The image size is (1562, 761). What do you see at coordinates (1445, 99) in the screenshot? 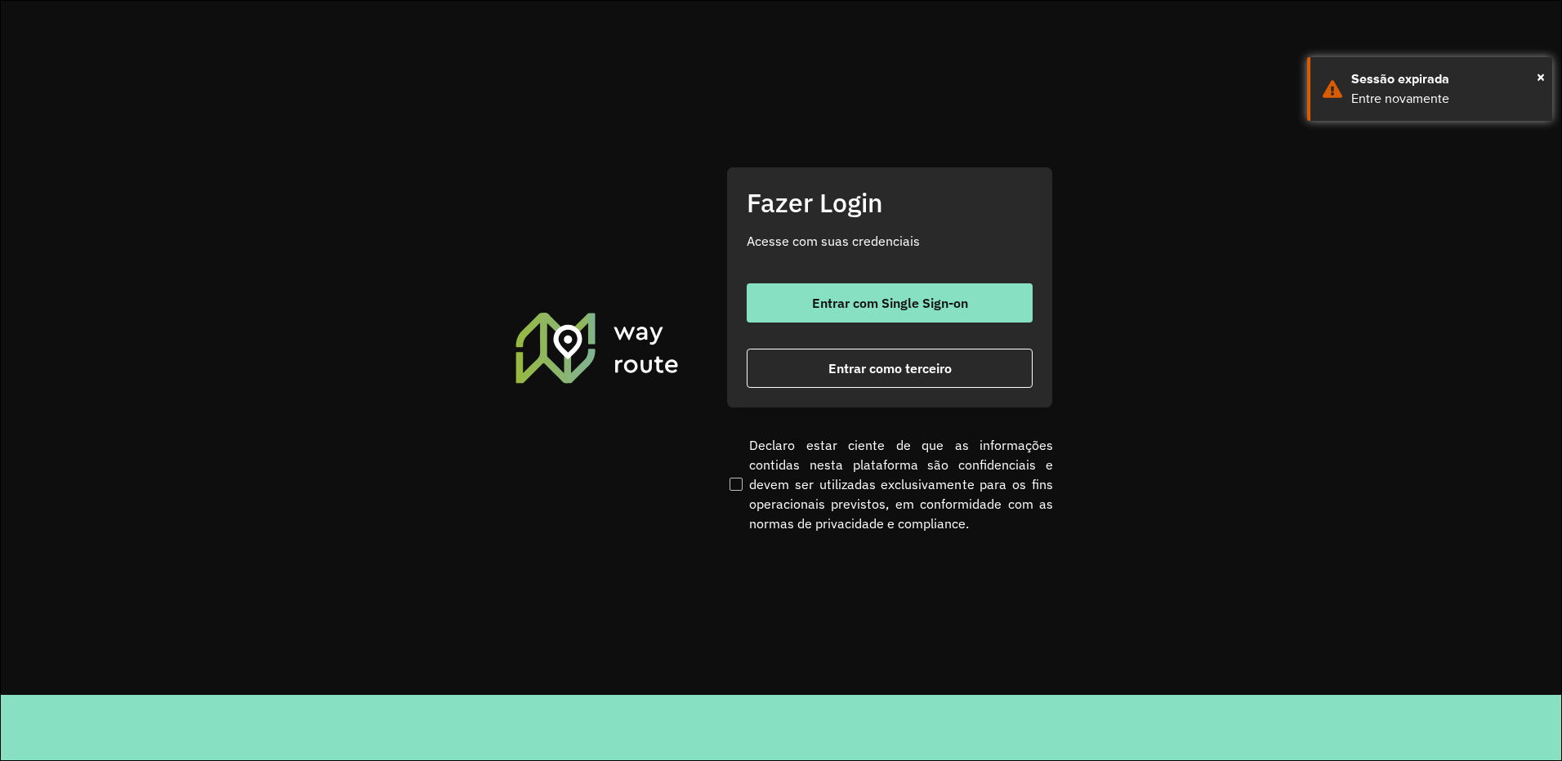
I see `div: Entre novamente` at bounding box center [1445, 99].